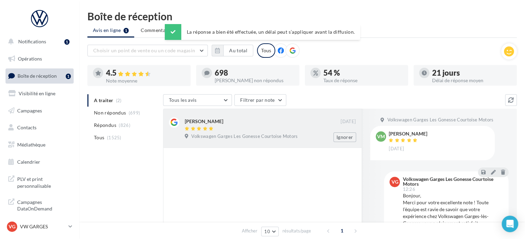  What do you see at coordinates (30, 58) in the screenshot?
I see `span: Opérations` at bounding box center [30, 58].